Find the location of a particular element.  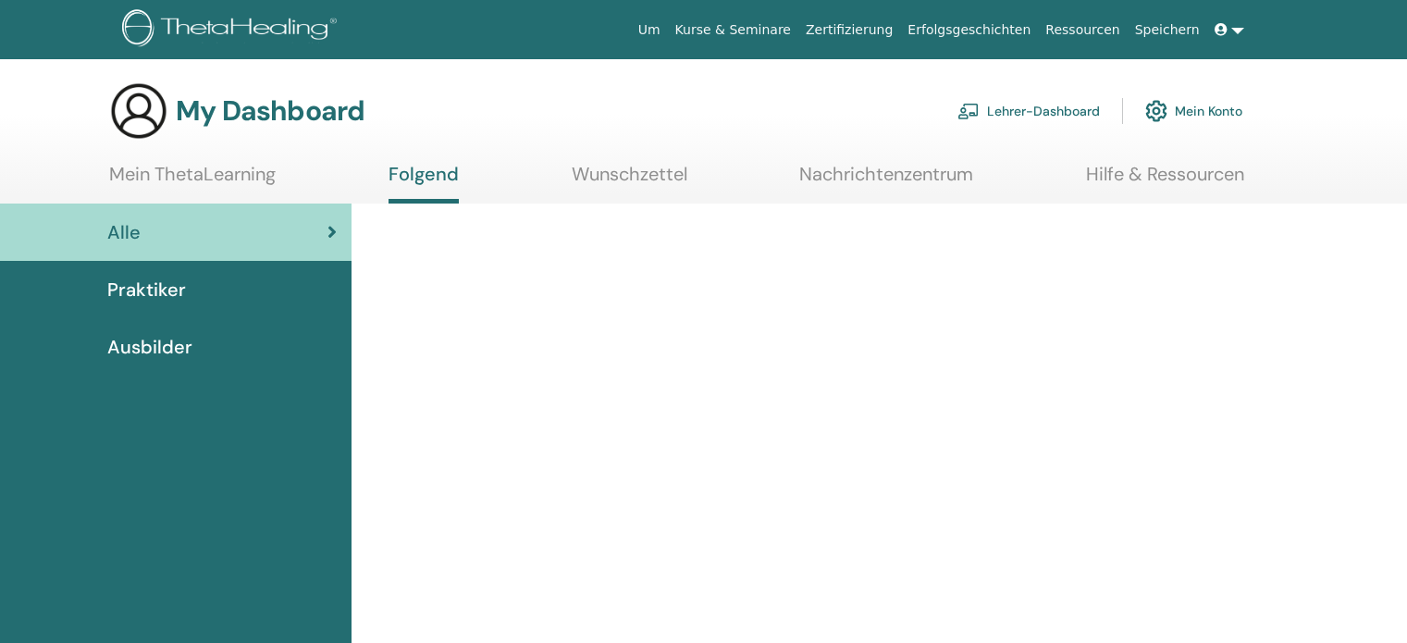

a: Hilfe & Ressourcen is located at coordinates (1165, 180).